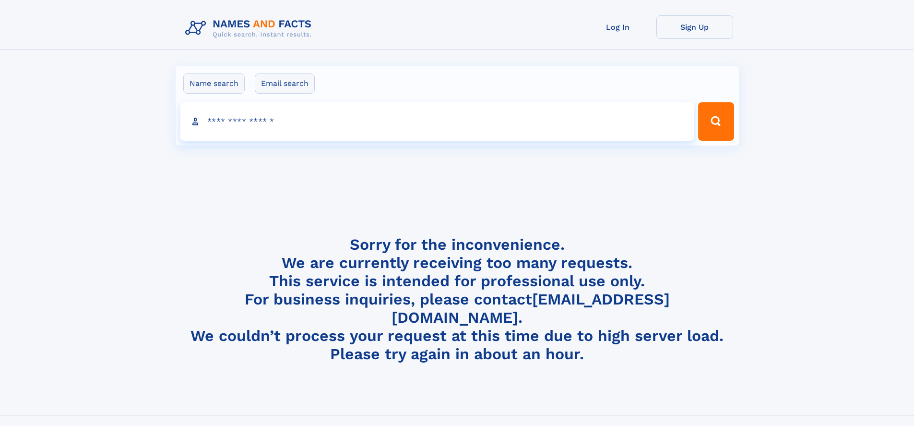  Describe the element at coordinates (618, 27) in the screenshot. I see `a: Log In` at that location.